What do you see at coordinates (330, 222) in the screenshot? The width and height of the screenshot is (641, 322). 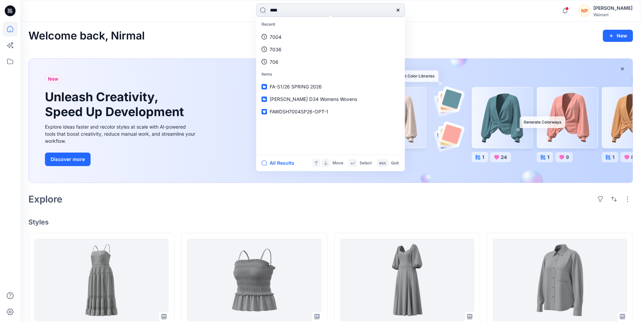 I see `h4: Styles` at bounding box center [330, 222].